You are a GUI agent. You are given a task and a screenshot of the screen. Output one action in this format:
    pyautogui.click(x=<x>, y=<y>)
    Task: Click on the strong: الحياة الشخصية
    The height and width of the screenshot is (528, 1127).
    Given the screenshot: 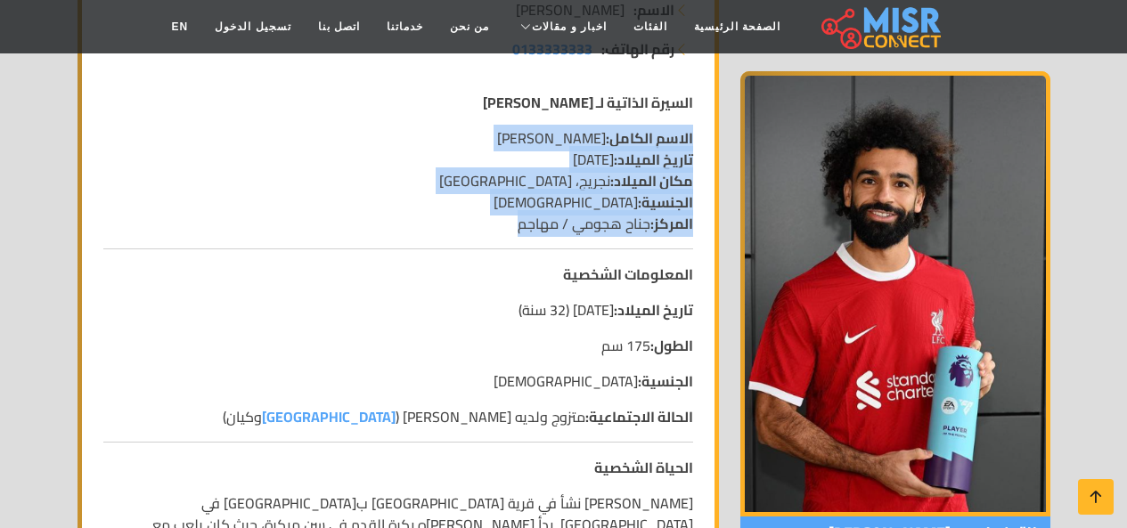 What is the action you would take?
    pyautogui.click(x=643, y=468)
    